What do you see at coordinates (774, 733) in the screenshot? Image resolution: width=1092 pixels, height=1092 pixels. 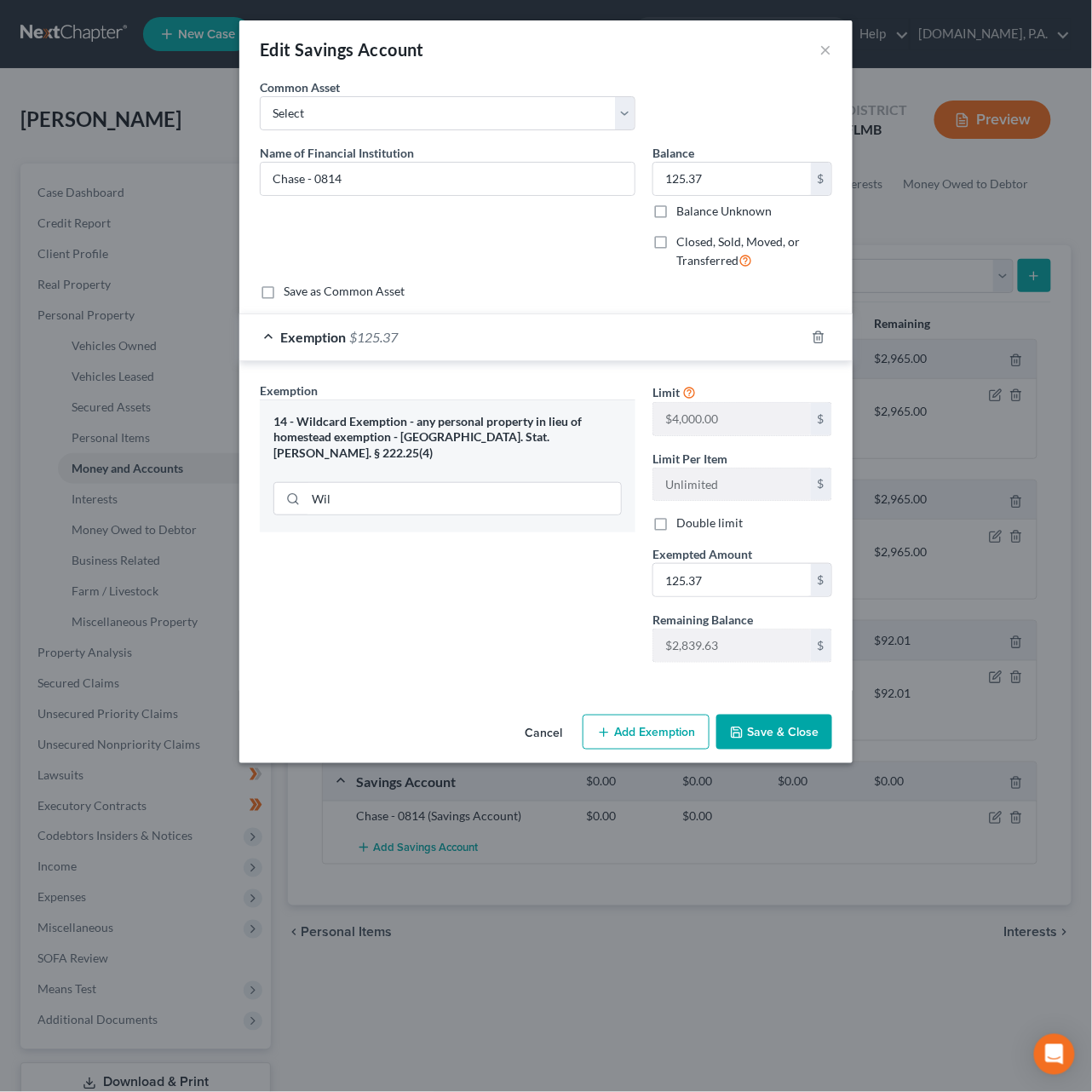 I see `button: Save & Close` at bounding box center [774, 733].